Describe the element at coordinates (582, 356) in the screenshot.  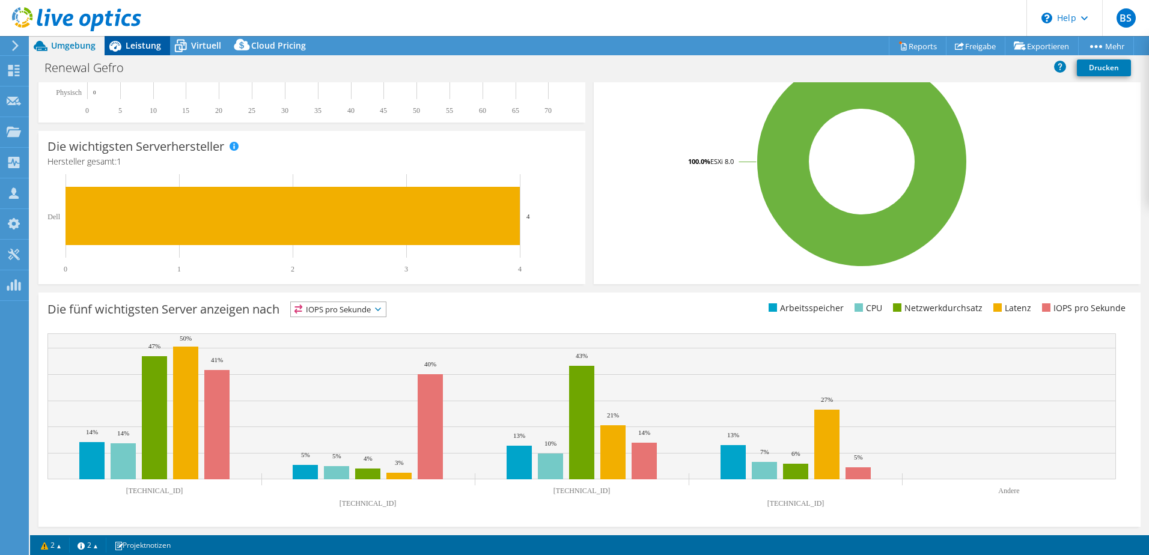
I see `text: 43%` at that location.